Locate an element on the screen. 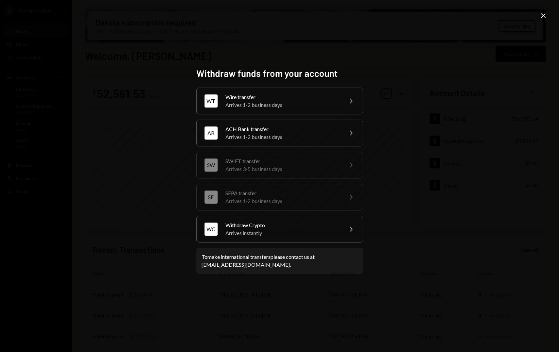 This screenshot has width=559, height=352. div: WT is located at coordinates (211, 101).